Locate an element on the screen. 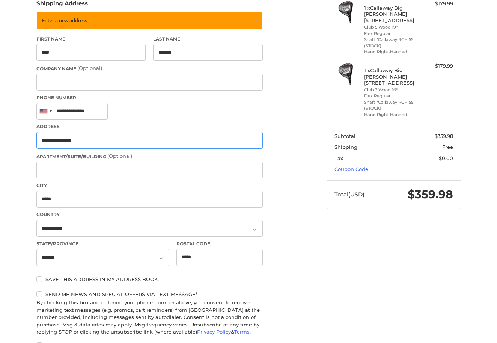 This screenshot has width=497, height=343. span: Shipping is located at coordinates (346, 147).